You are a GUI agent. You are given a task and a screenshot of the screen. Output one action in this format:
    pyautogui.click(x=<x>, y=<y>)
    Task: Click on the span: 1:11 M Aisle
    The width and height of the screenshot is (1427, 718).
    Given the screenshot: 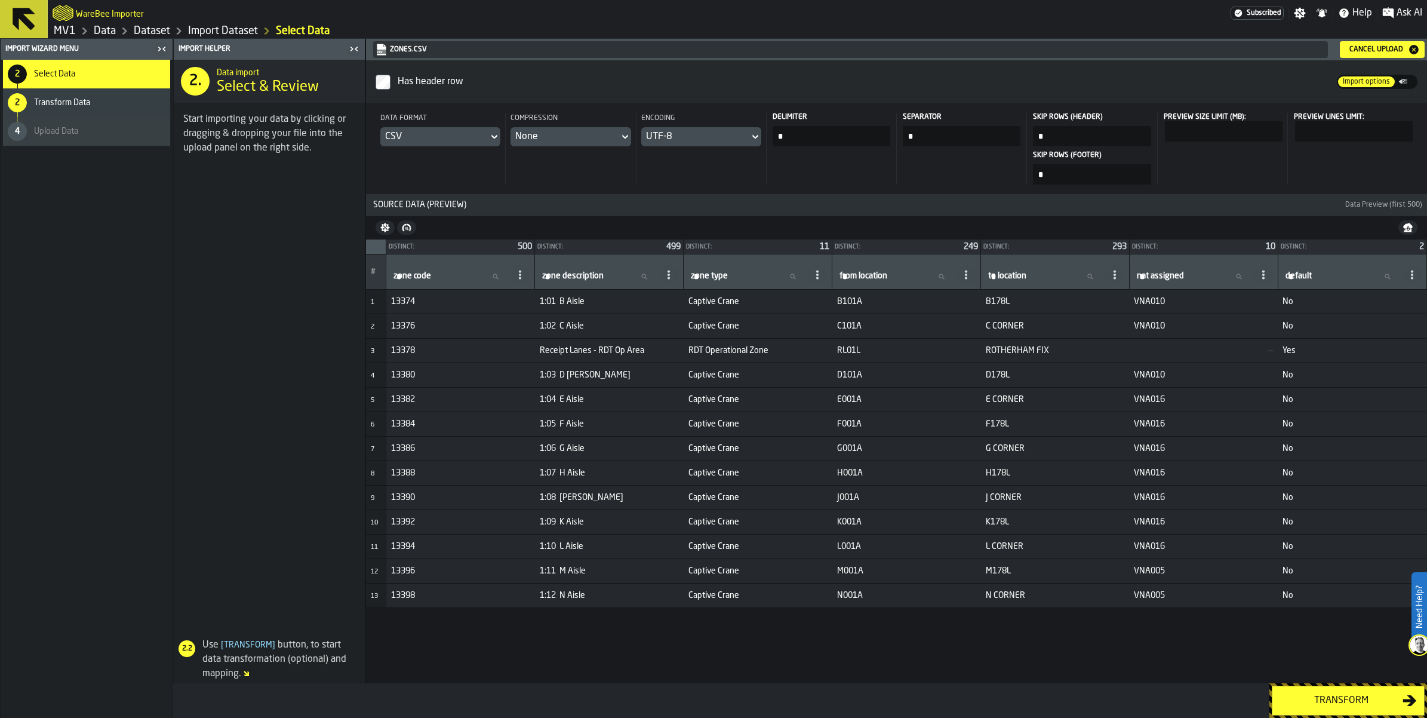 What is the action you would take?
    pyautogui.click(x=609, y=571)
    